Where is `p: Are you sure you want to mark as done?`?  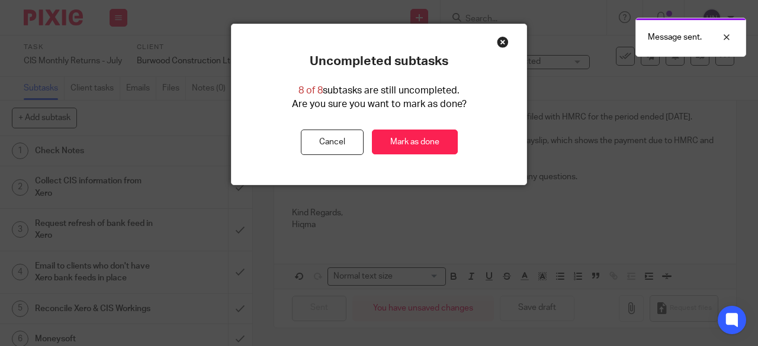 p: Are you sure you want to mark as done? is located at coordinates (379, 104).